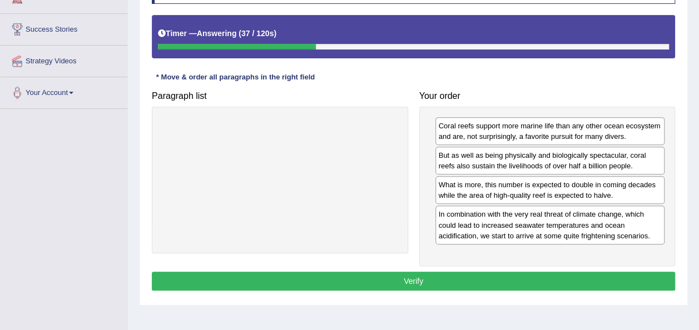 The height and width of the screenshot is (330, 699). What do you see at coordinates (550, 225) in the screenshot?
I see `div: In combination with the very real threat of climate change, which could lead to increased seawate...` at bounding box center [550, 225].